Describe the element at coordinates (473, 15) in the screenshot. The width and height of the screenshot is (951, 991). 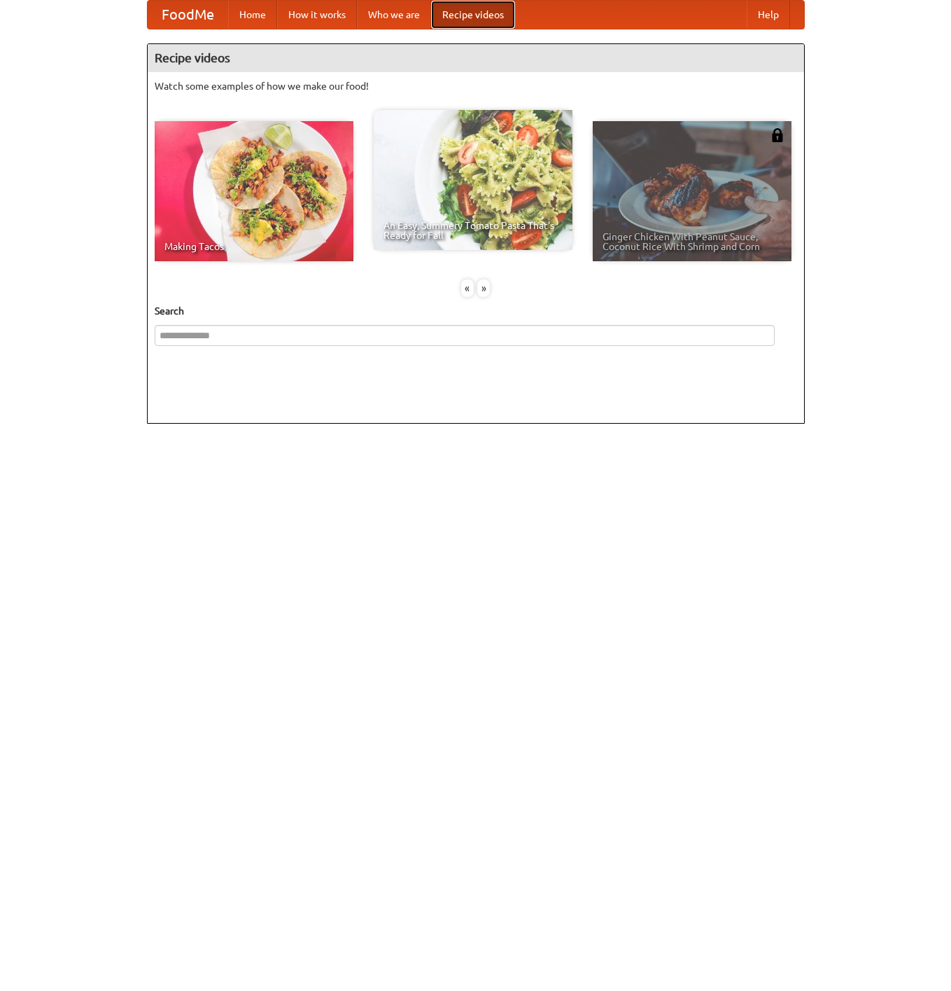
I see `a: Recipe videos` at that location.